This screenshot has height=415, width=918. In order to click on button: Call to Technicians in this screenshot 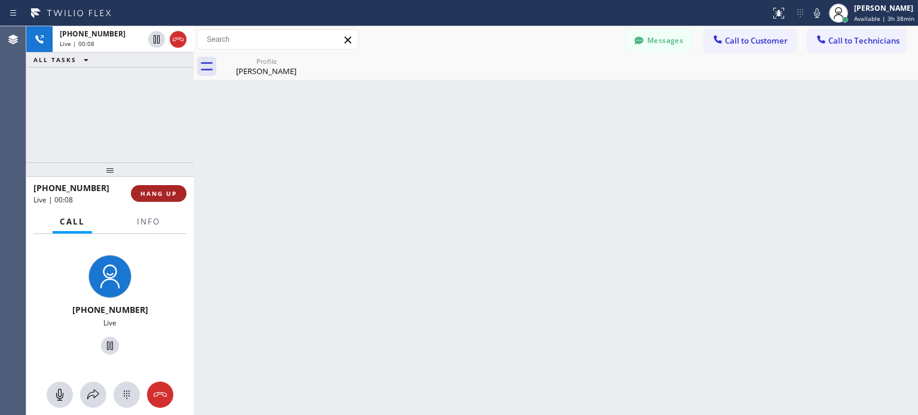, I will do `click(856, 41)`.